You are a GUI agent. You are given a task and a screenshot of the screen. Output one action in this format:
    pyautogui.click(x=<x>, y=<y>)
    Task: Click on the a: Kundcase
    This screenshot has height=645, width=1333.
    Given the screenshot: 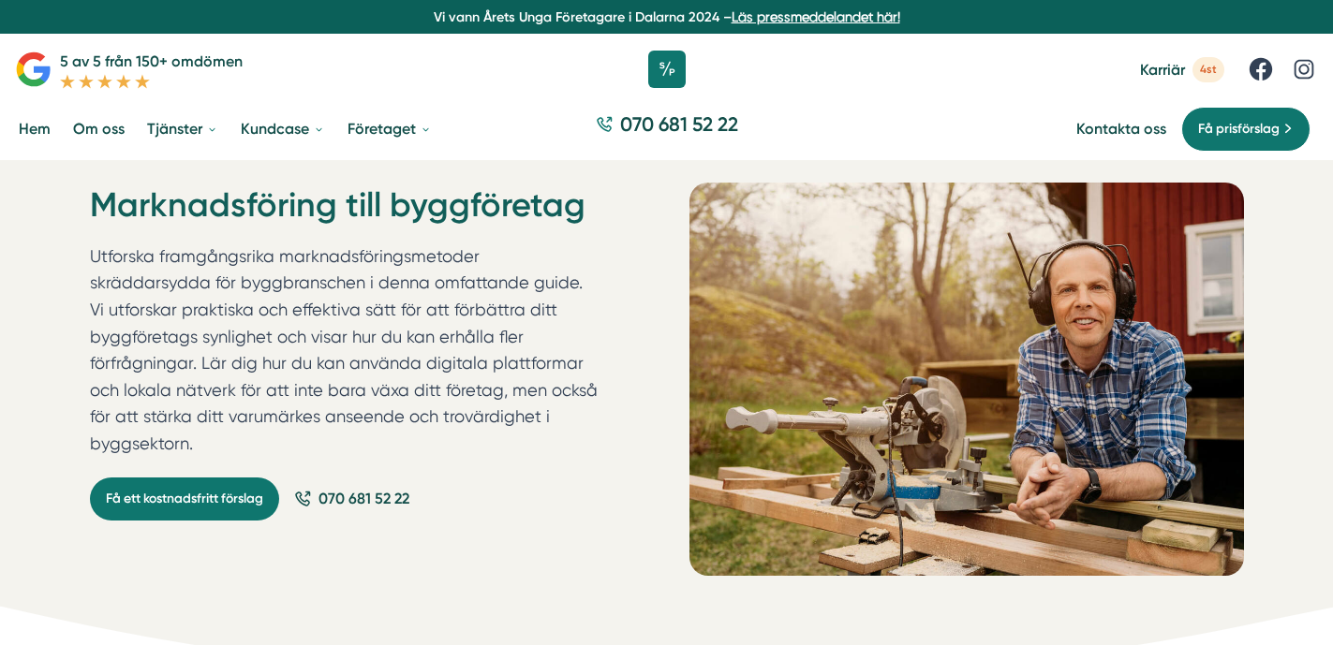 What is the action you would take?
    pyautogui.click(x=283, y=128)
    